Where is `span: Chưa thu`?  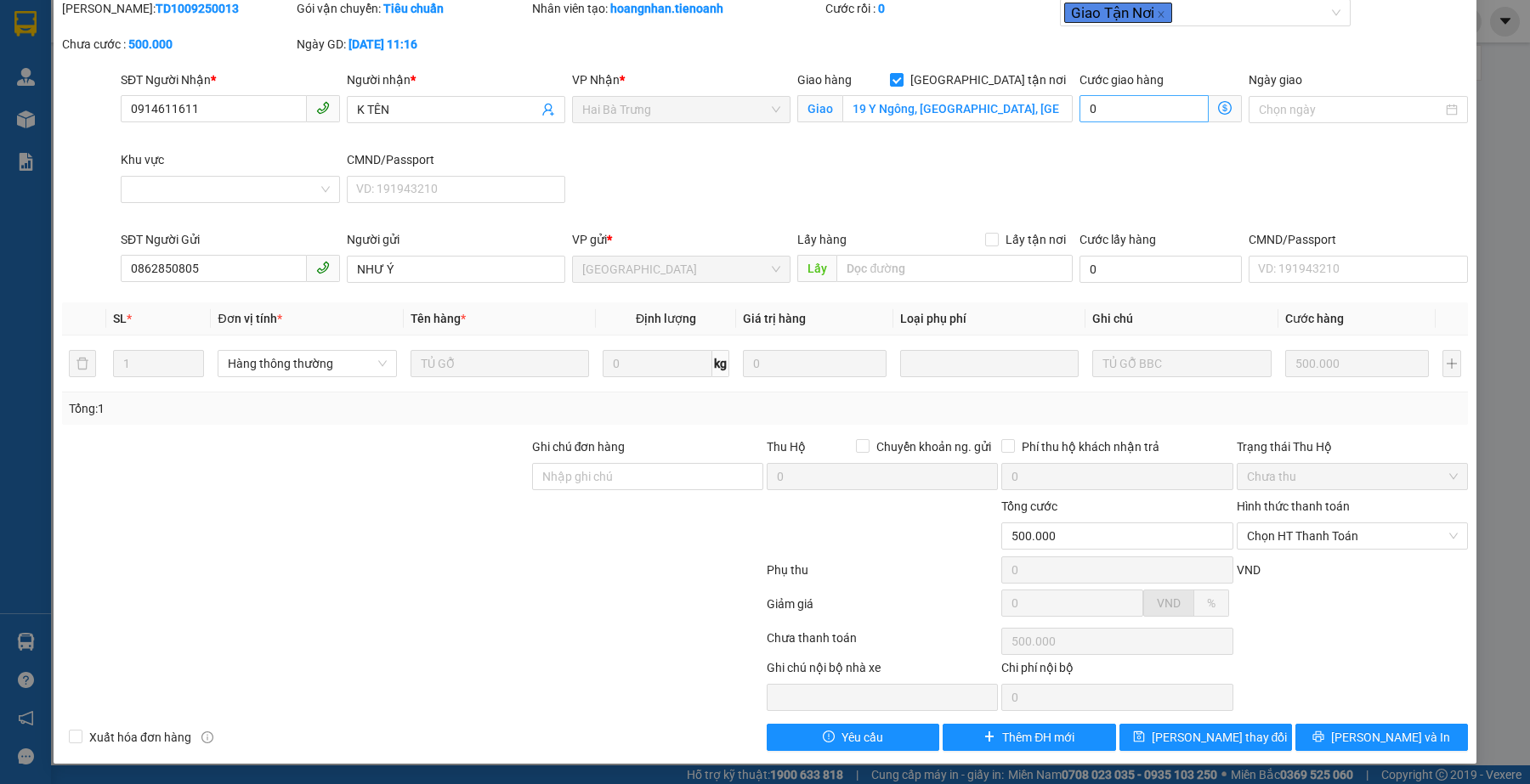
span: Chưa thu is located at coordinates (1352, 477).